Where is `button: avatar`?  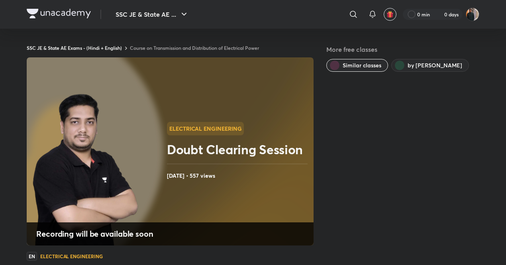
button: avatar is located at coordinates (390, 14).